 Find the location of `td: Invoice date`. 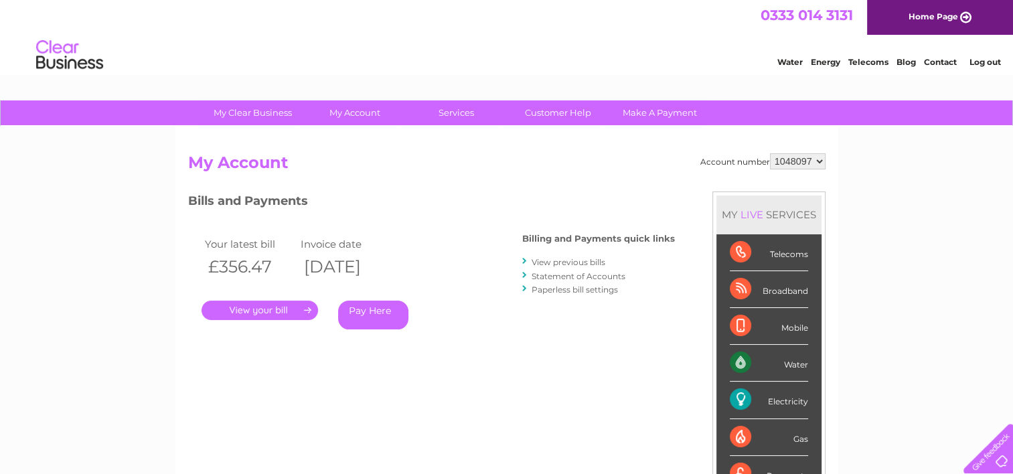

td: Invoice date is located at coordinates (346, 244).